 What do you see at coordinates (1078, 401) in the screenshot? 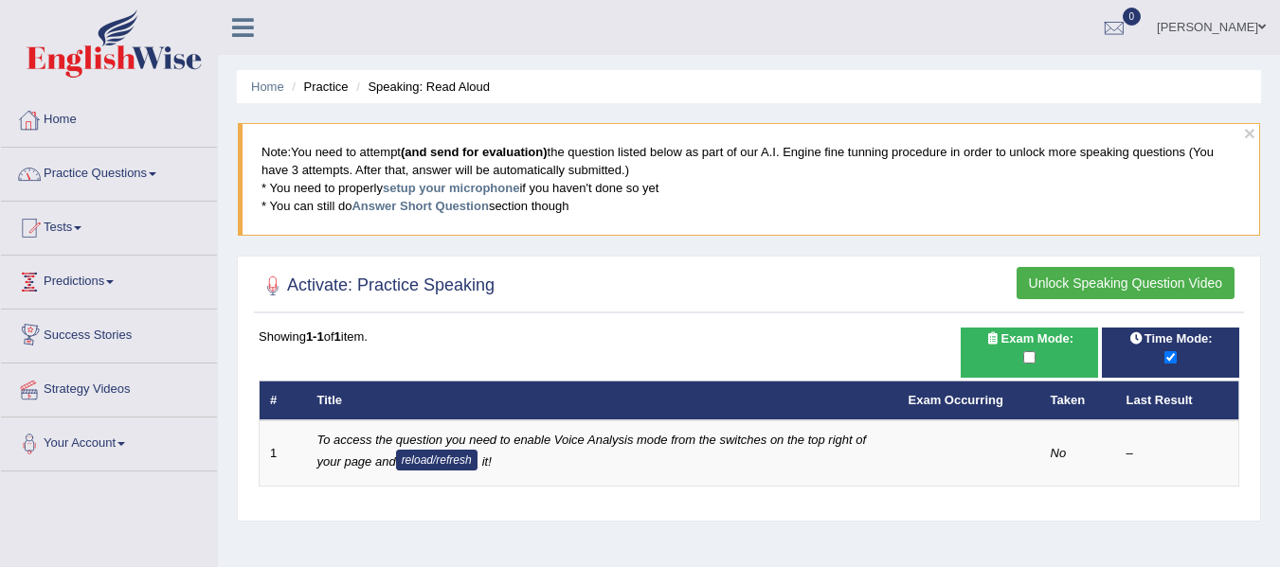
I see `th: Taken` at bounding box center [1078, 401].